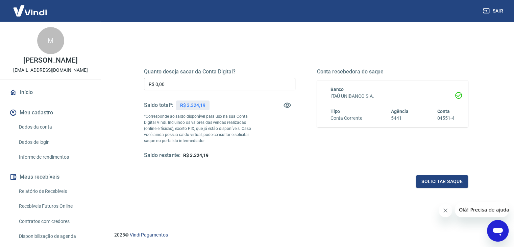  Describe the element at coordinates (54, 206) in the screenshot. I see `a: Recebíveis Futuros Online` at that location.